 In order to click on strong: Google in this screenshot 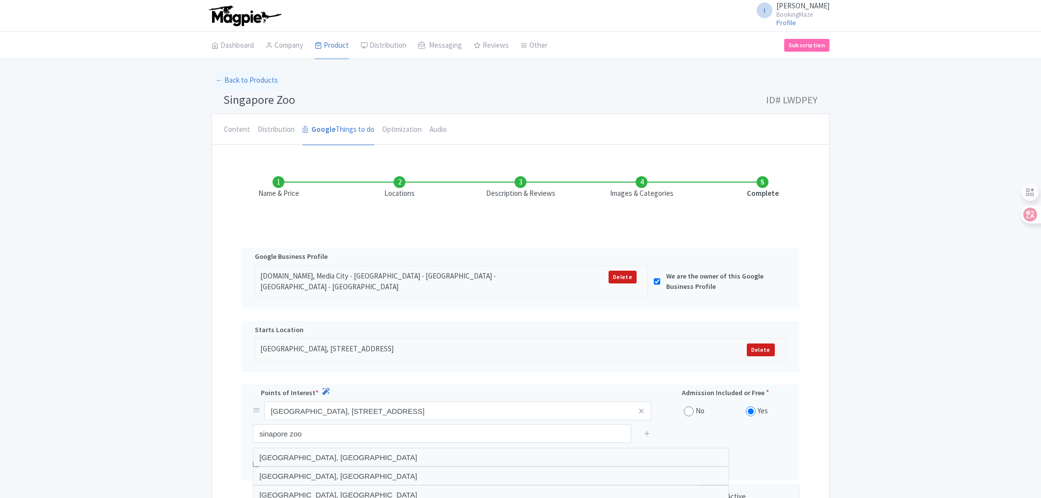, I will do `click(323, 129)`.